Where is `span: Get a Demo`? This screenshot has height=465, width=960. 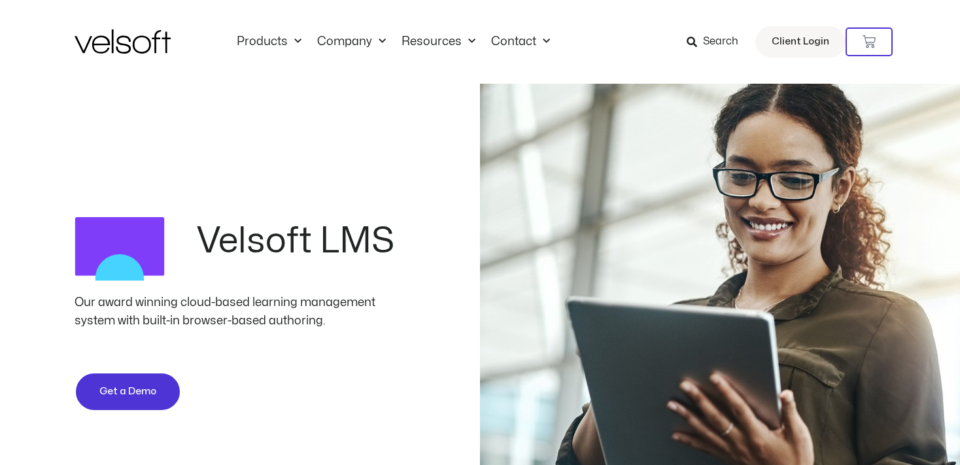 span: Get a Demo is located at coordinates (127, 392).